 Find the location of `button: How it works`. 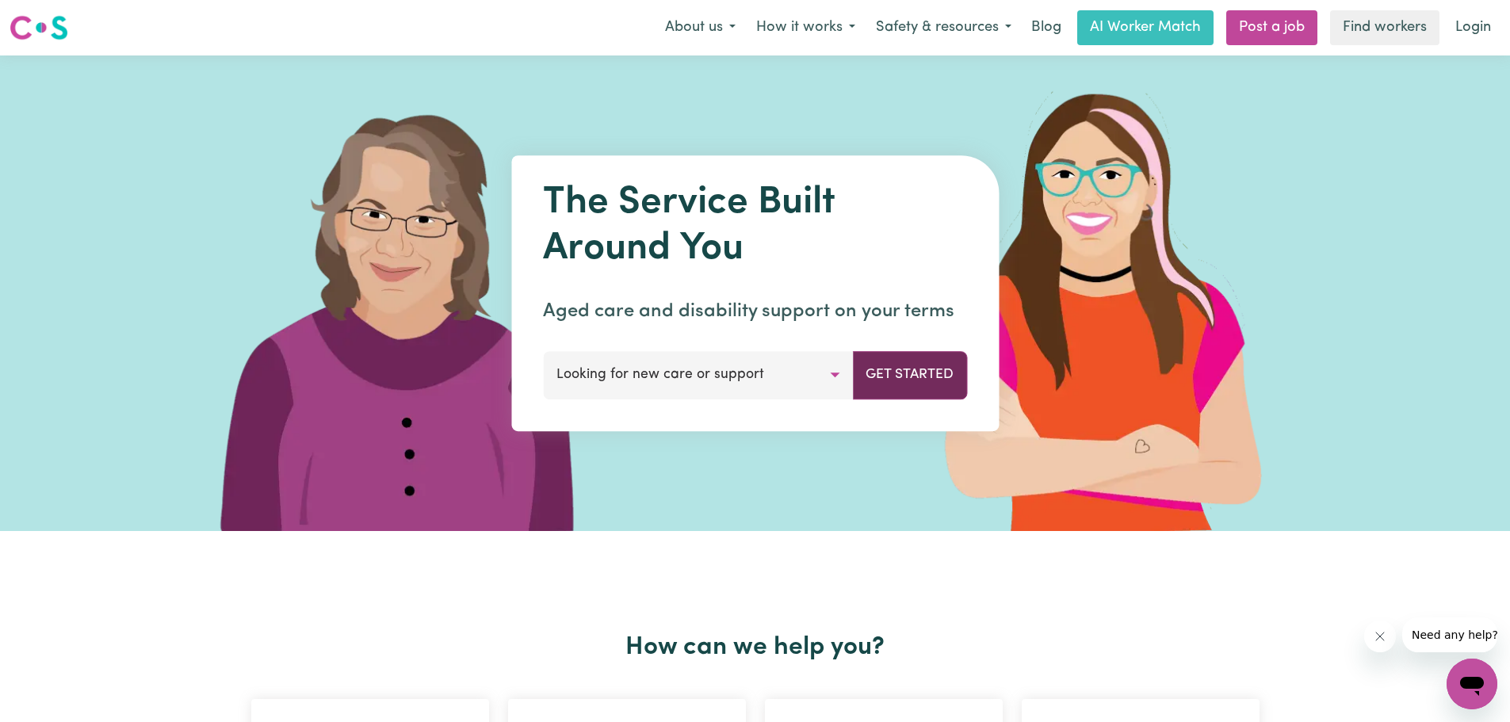

button: How it works is located at coordinates (805, 28).